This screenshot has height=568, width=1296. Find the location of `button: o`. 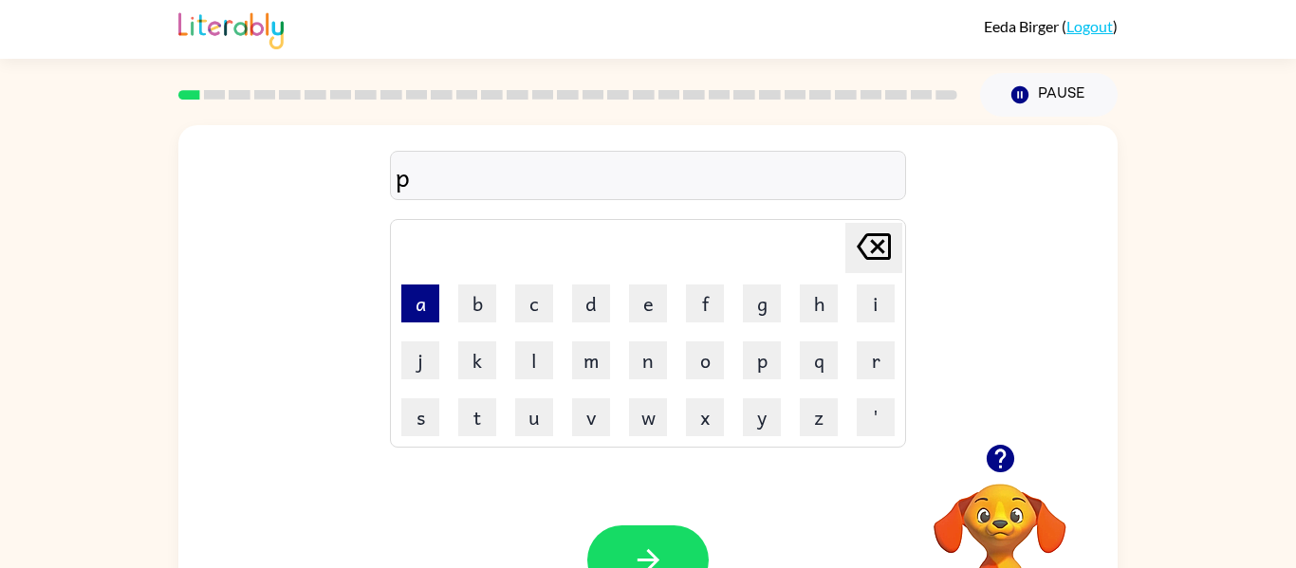

button: o is located at coordinates (705, 361).